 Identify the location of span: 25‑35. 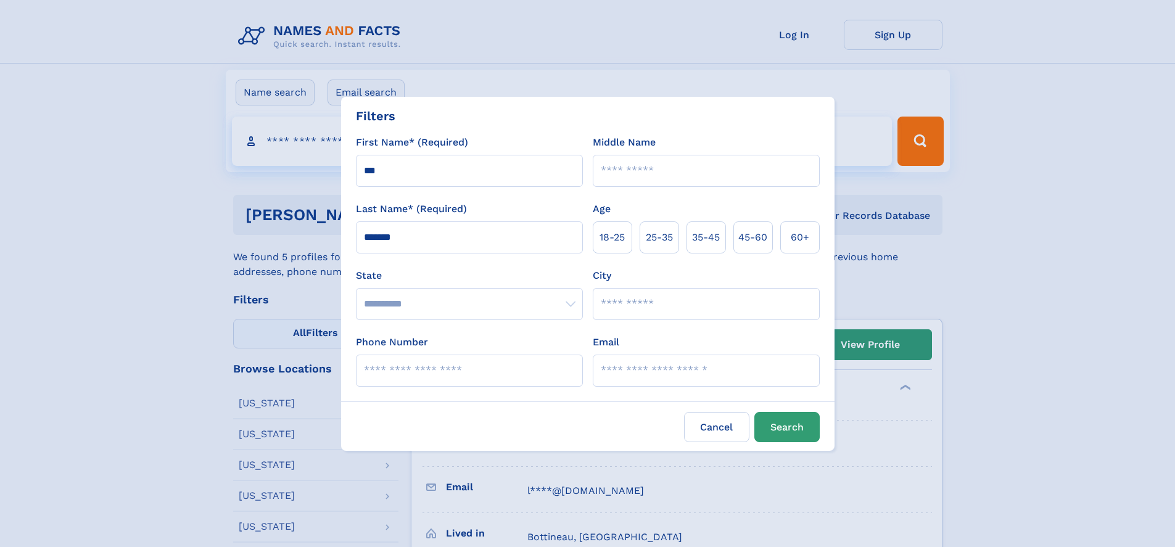
(659, 238).